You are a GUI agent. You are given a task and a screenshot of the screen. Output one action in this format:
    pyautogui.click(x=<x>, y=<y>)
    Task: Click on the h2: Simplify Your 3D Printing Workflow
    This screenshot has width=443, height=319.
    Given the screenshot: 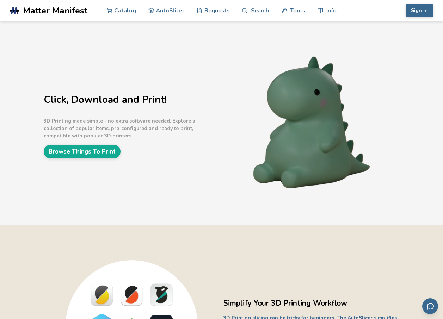 What is the action you would take?
    pyautogui.click(x=312, y=304)
    